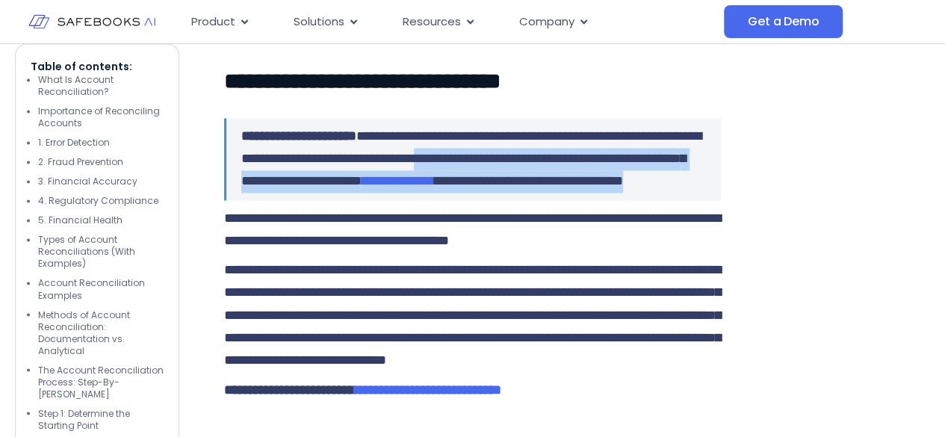  Describe the element at coordinates (101, 252) in the screenshot. I see `li: Types of Account Reconciliations (With Examples)` at that location.